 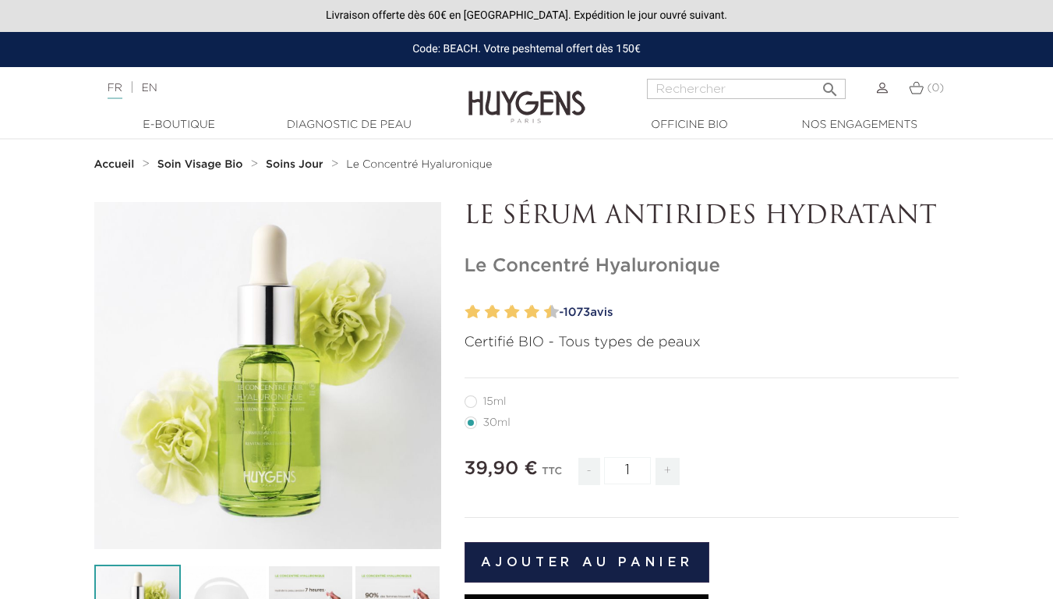 I want to click on a: Accueil, so click(x=116, y=165).